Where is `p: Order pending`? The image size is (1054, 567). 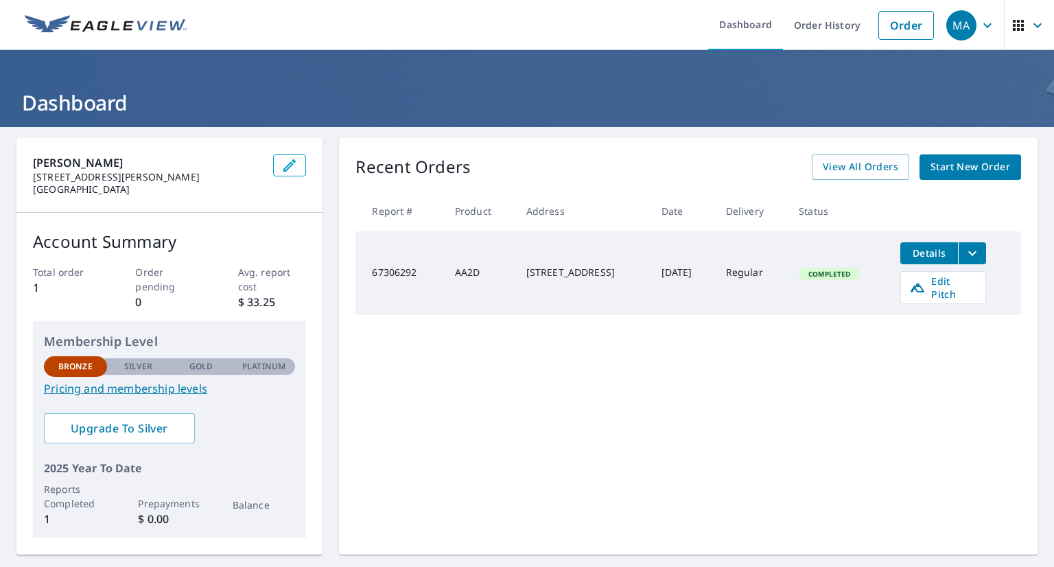
p: Order pending is located at coordinates (170, 279).